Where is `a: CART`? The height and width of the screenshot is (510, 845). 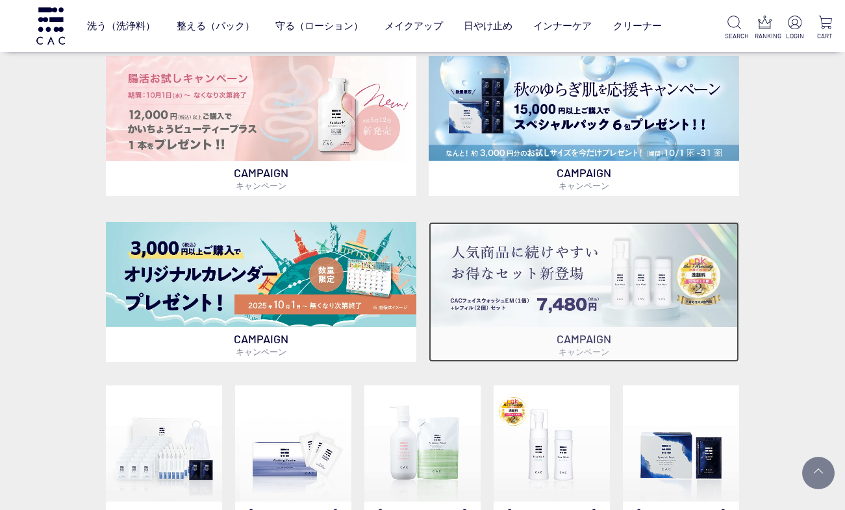
a: CART is located at coordinates (825, 28).